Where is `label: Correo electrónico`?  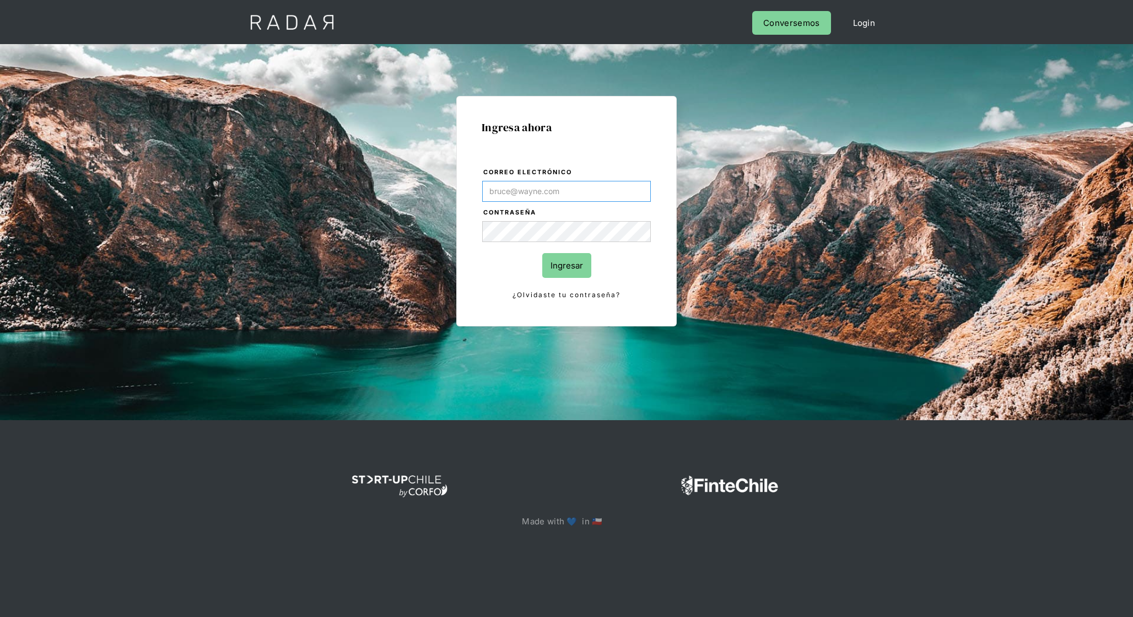 label: Correo electrónico is located at coordinates (567, 172).